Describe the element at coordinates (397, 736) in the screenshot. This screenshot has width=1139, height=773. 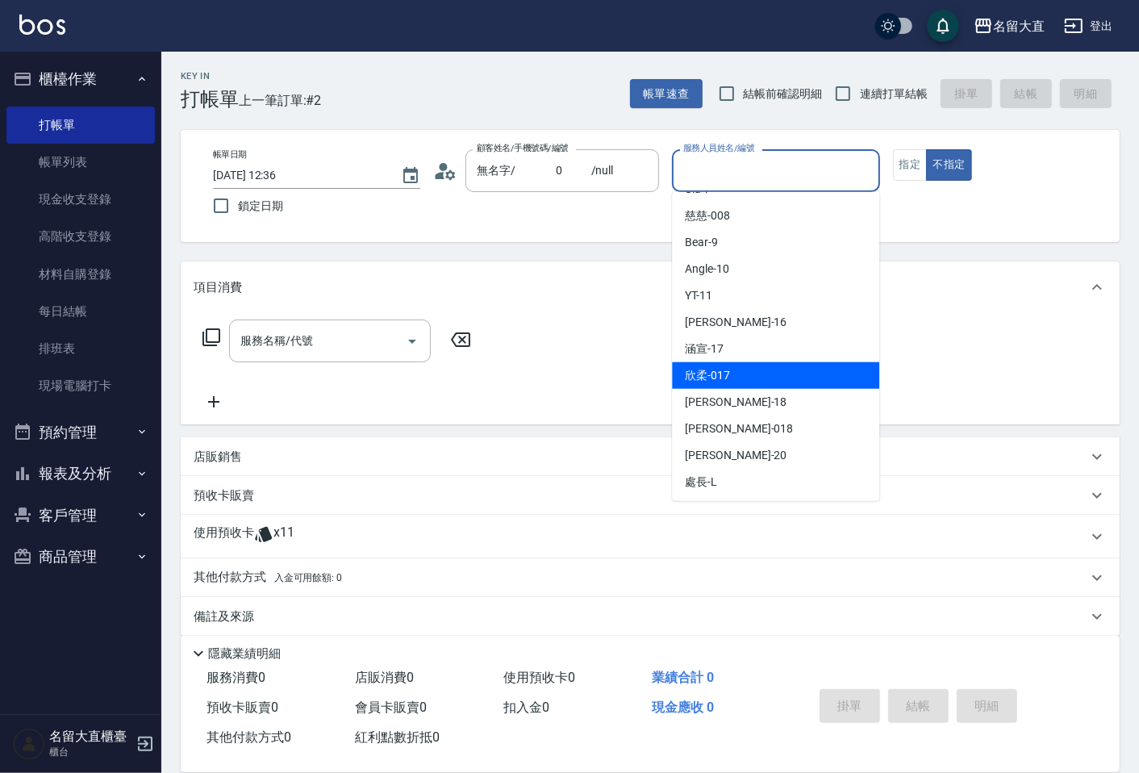
I see `span: 紅利點數折抵 0` at that location.